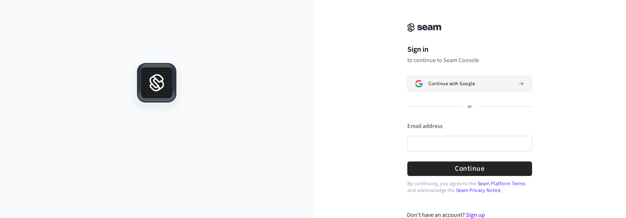 This screenshot has height=218, width=626. Describe the element at coordinates (470, 168) in the screenshot. I see `button: Continue` at that location.